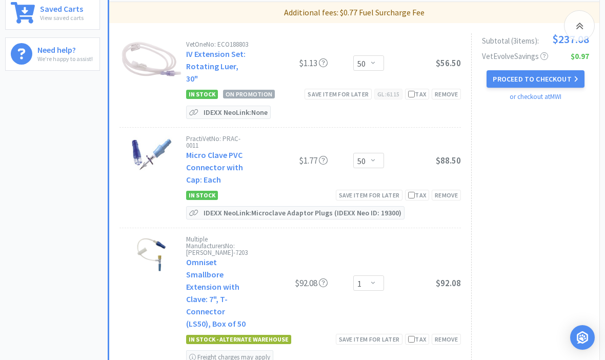  I want to click on p: IDEXX Neo Link: None, so click(235, 112).